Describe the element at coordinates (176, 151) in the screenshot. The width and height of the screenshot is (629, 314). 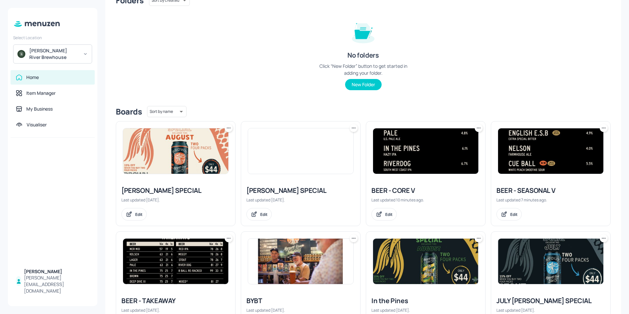
I see `img: 2025-07-31-17539335133699c1ts37pri5.jpeg` at that location.